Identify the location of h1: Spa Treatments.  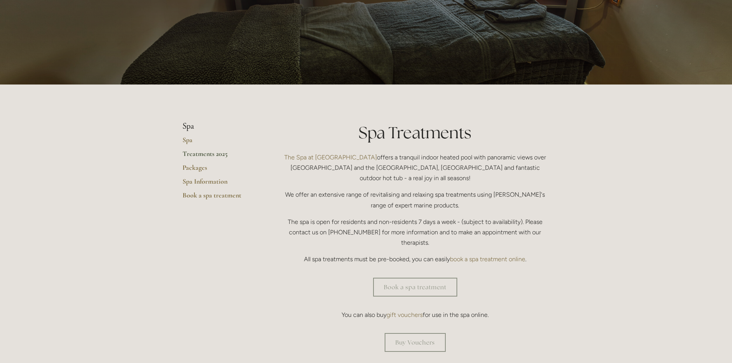
(415, 133).